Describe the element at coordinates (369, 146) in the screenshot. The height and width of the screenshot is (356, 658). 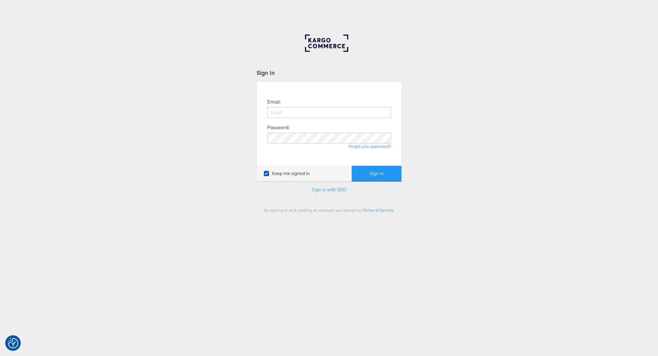
I see `a: Forgot your password?` at that location.